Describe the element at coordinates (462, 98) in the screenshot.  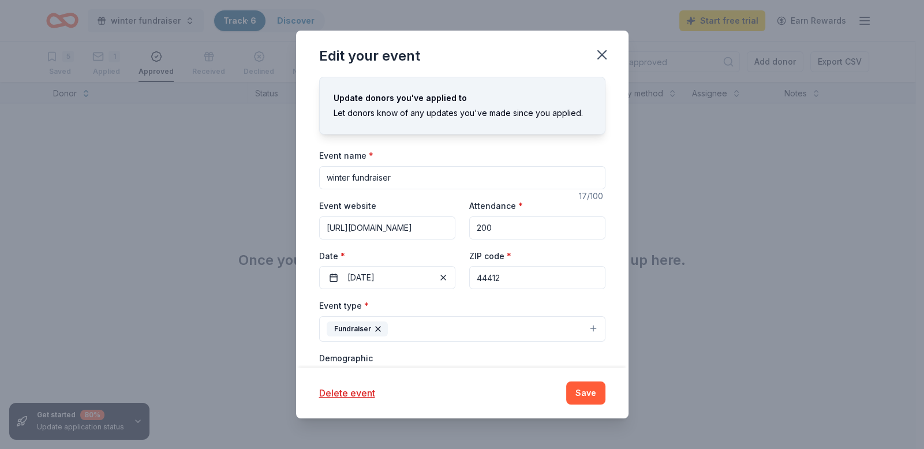
I see `div: Update donors you've applied to` at that location.